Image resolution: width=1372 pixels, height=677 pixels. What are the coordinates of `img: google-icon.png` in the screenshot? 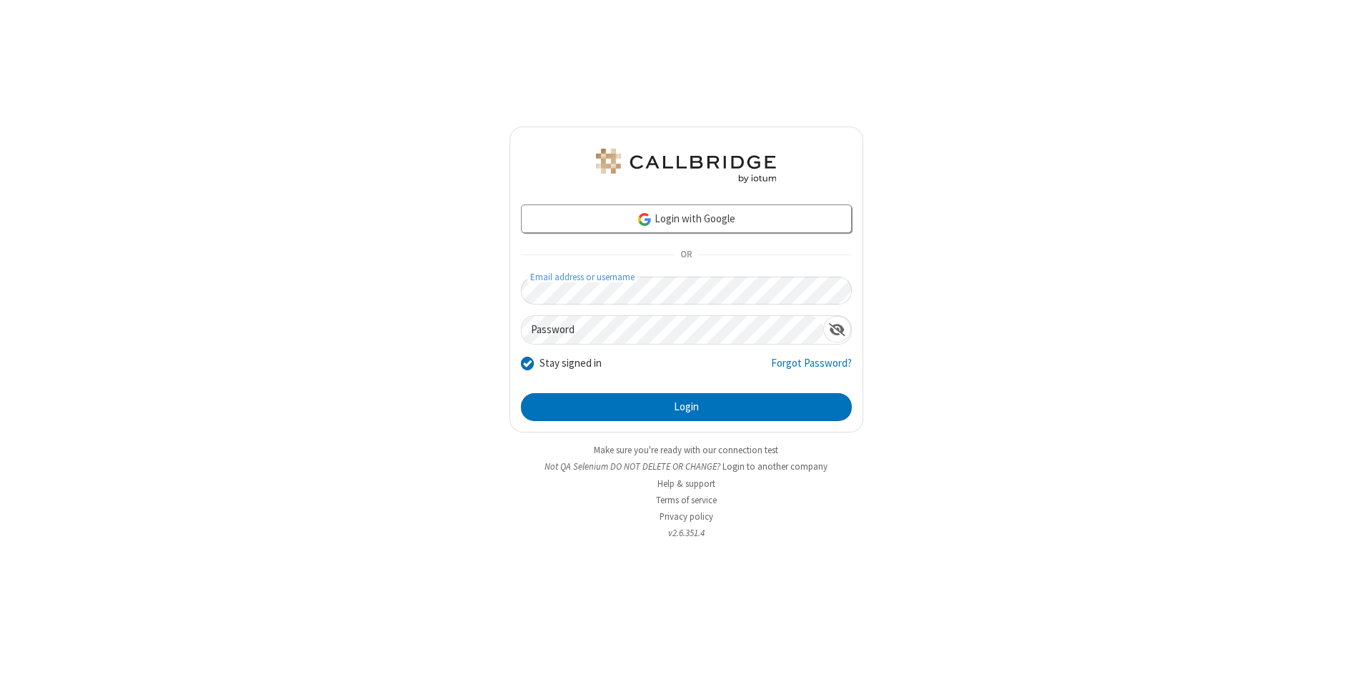 It's located at (645, 219).